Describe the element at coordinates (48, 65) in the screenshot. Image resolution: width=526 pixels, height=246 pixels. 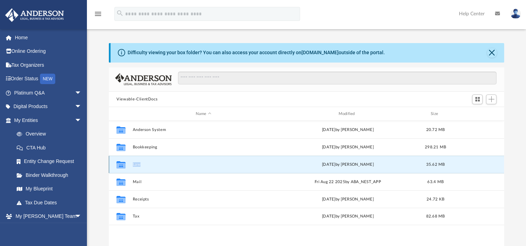
I see `a: Tax Organizers` at that location.